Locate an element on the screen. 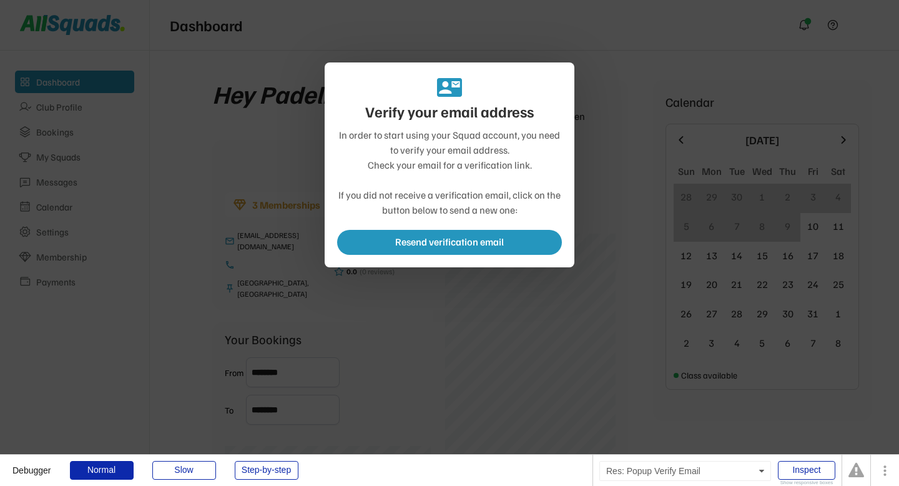 Image resolution: width=899 pixels, height=486 pixels. button: Resend verification email is located at coordinates (450, 242).